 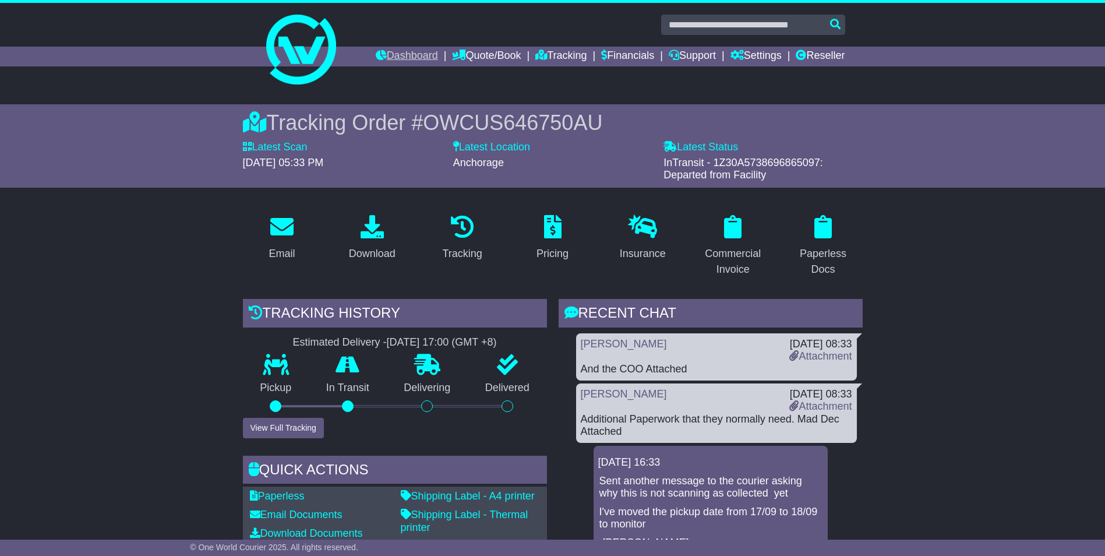 What do you see at coordinates (692, 56) in the screenshot?
I see `a: Support` at bounding box center [692, 56].